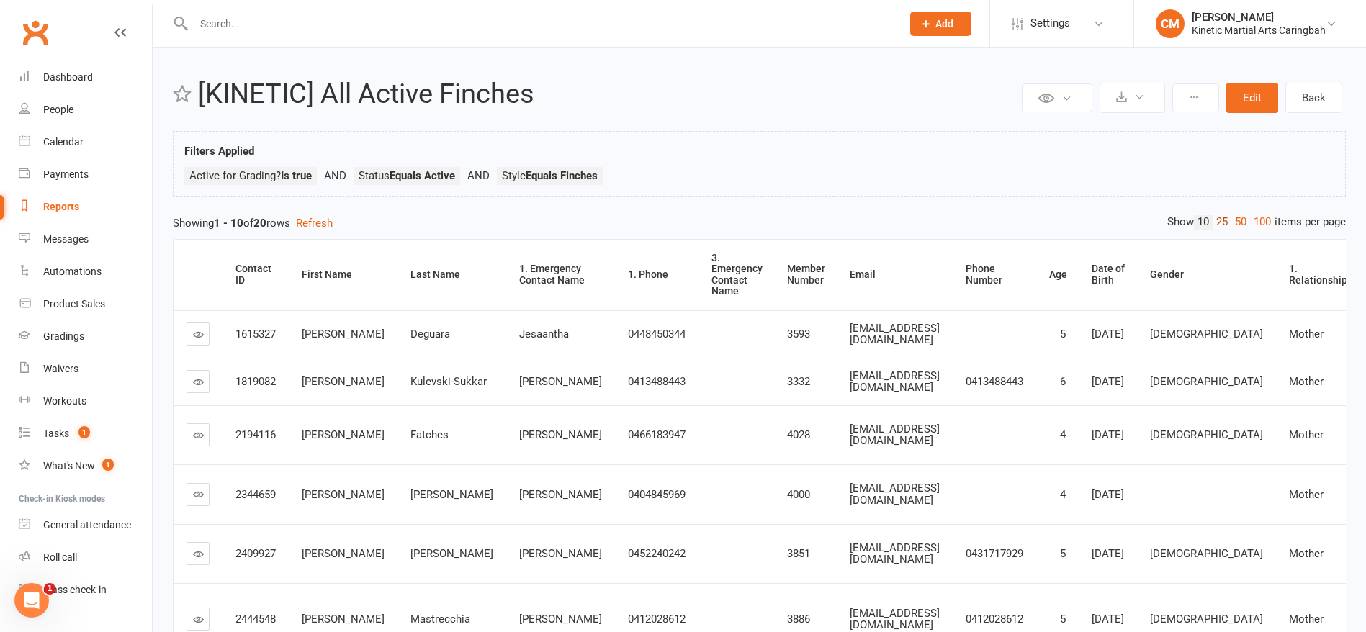  Describe the element at coordinates (344, 274) in the screenshot. I see `div: First Name` at that location.